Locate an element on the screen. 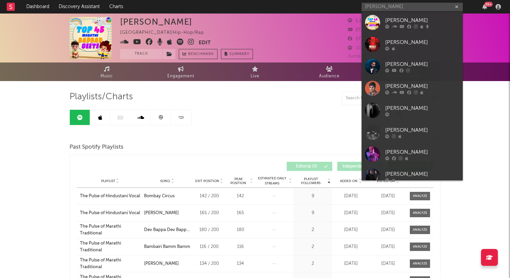  span: Summary is located at coordinates (239, 54).